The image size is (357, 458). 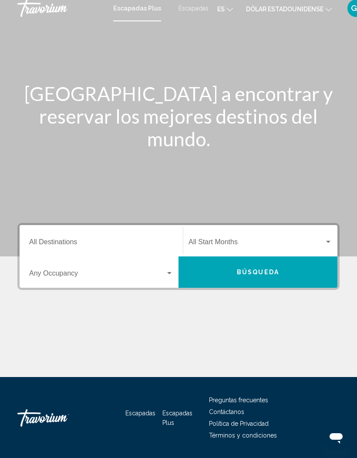 What do you see at coordinates (226, 412) in the screenshot?
I see `a: Contáctanos` at bounding box center [226, 412].